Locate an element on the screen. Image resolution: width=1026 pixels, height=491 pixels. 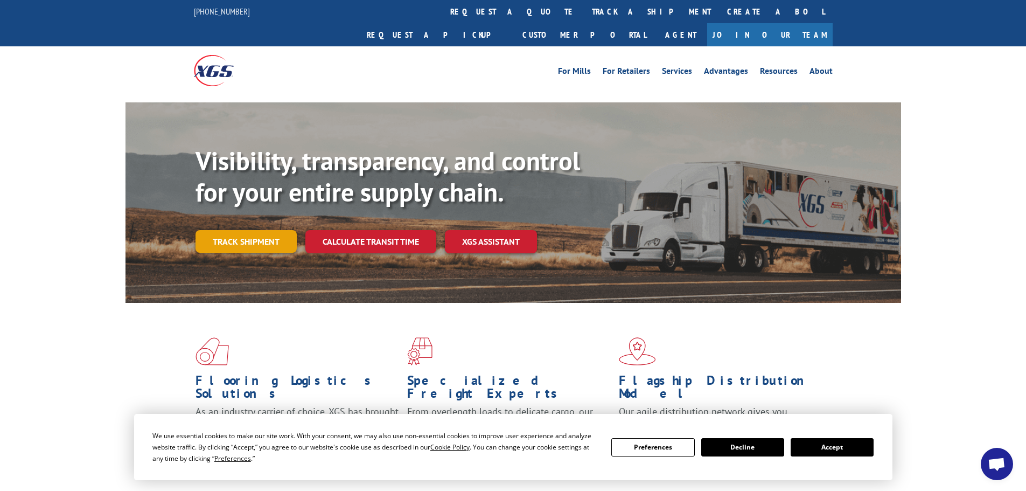
b: Visibility, transparency, and control for your entire supply chain. is located at coordinates (388, 176).